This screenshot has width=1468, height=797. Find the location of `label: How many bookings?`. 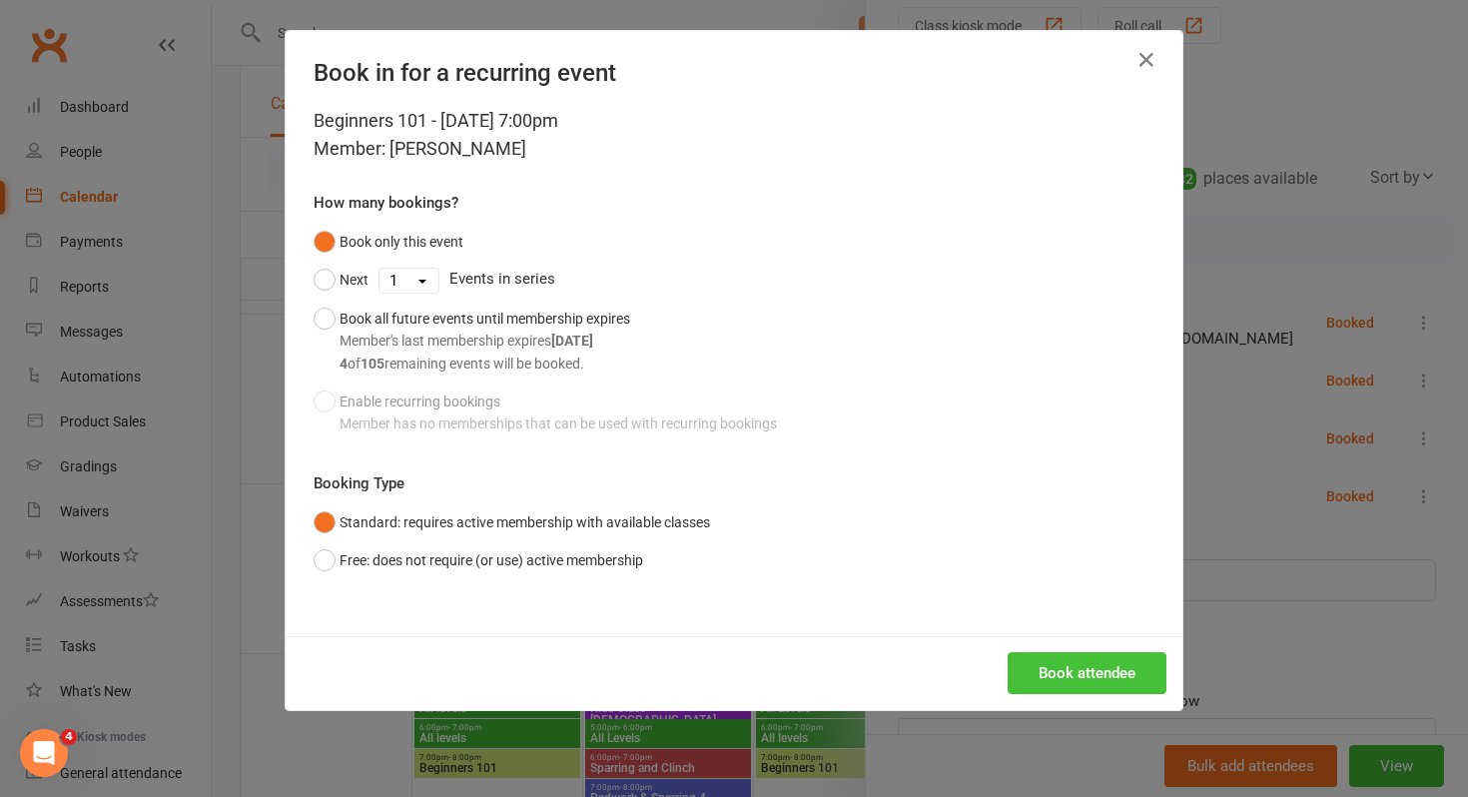

label: How many bookings? is located at coordinates (386, 203).